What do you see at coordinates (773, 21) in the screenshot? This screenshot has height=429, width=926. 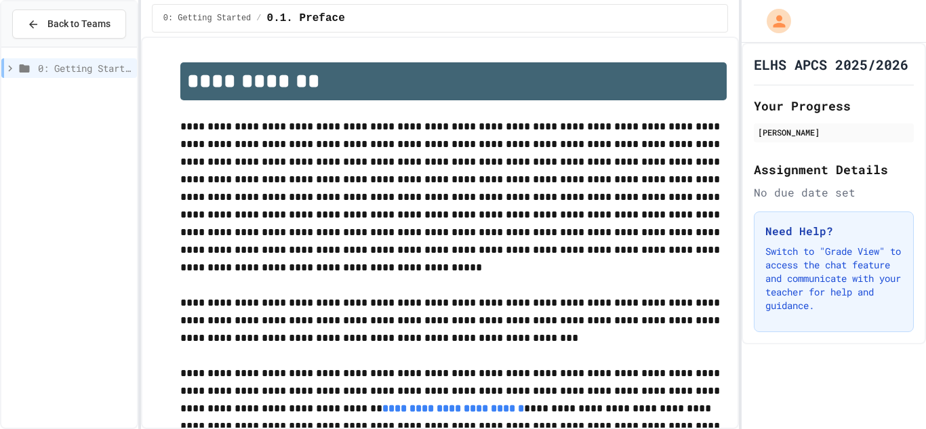 I see `div: My Account` at bounding box center [773, 21].